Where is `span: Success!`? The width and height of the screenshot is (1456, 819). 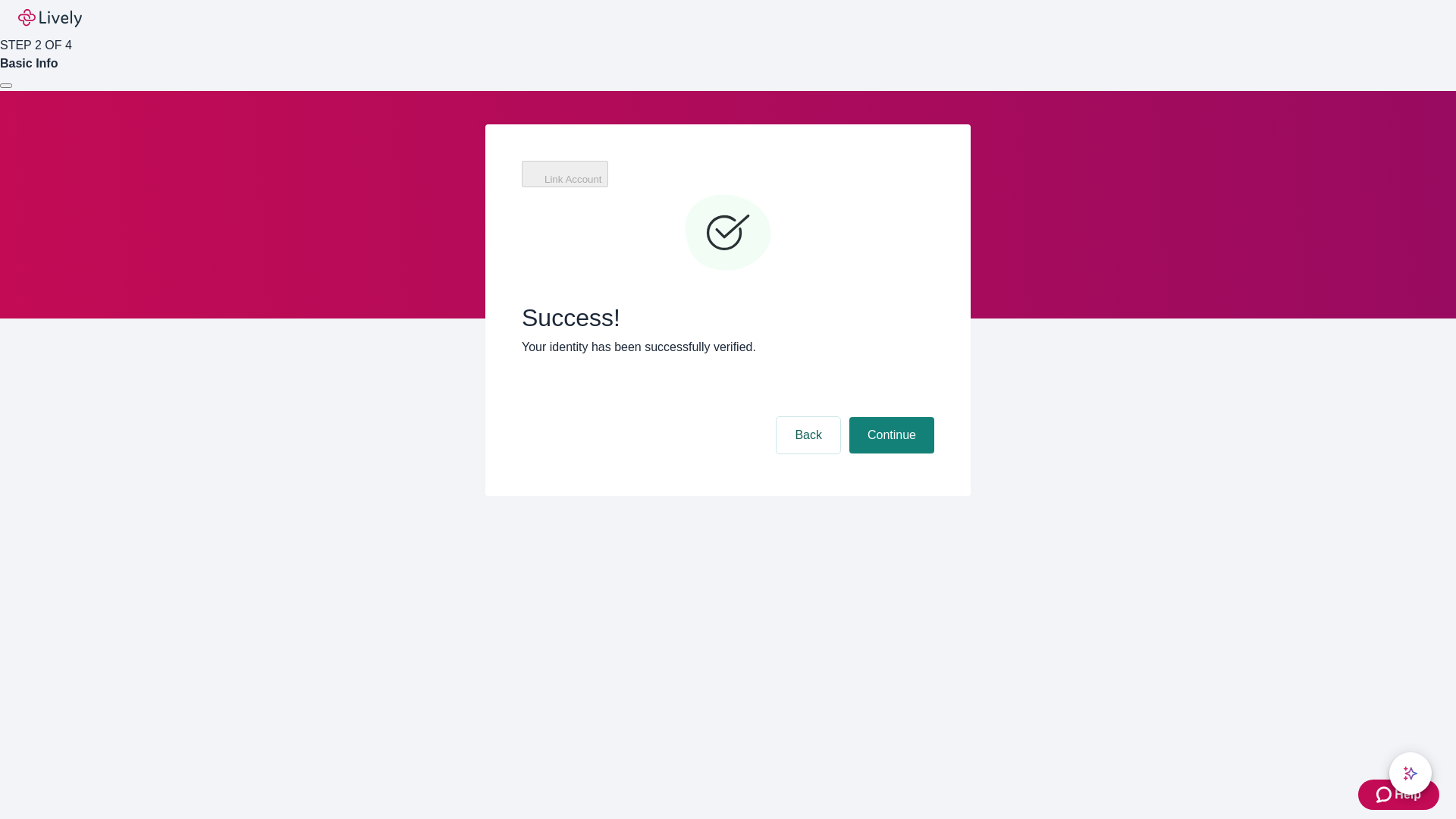 span: Success! is located at coordinates (728, 317).